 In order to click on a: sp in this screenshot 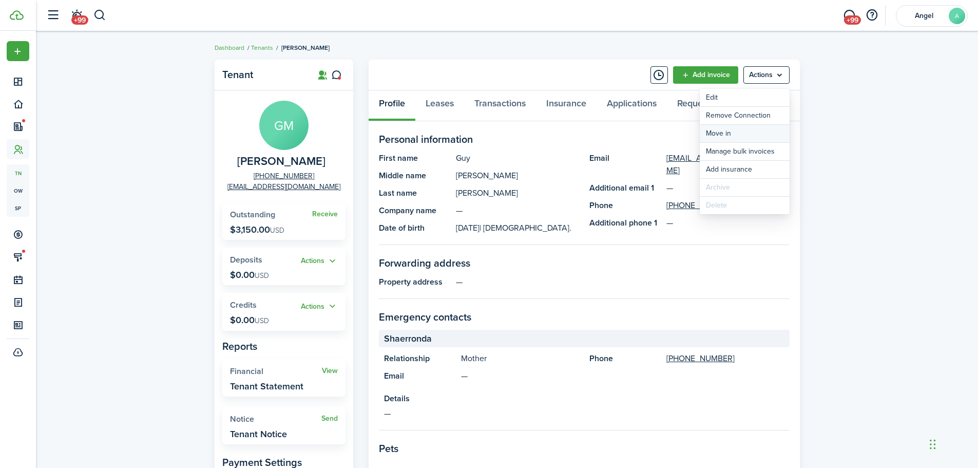, I will do `click(18, 208)`.